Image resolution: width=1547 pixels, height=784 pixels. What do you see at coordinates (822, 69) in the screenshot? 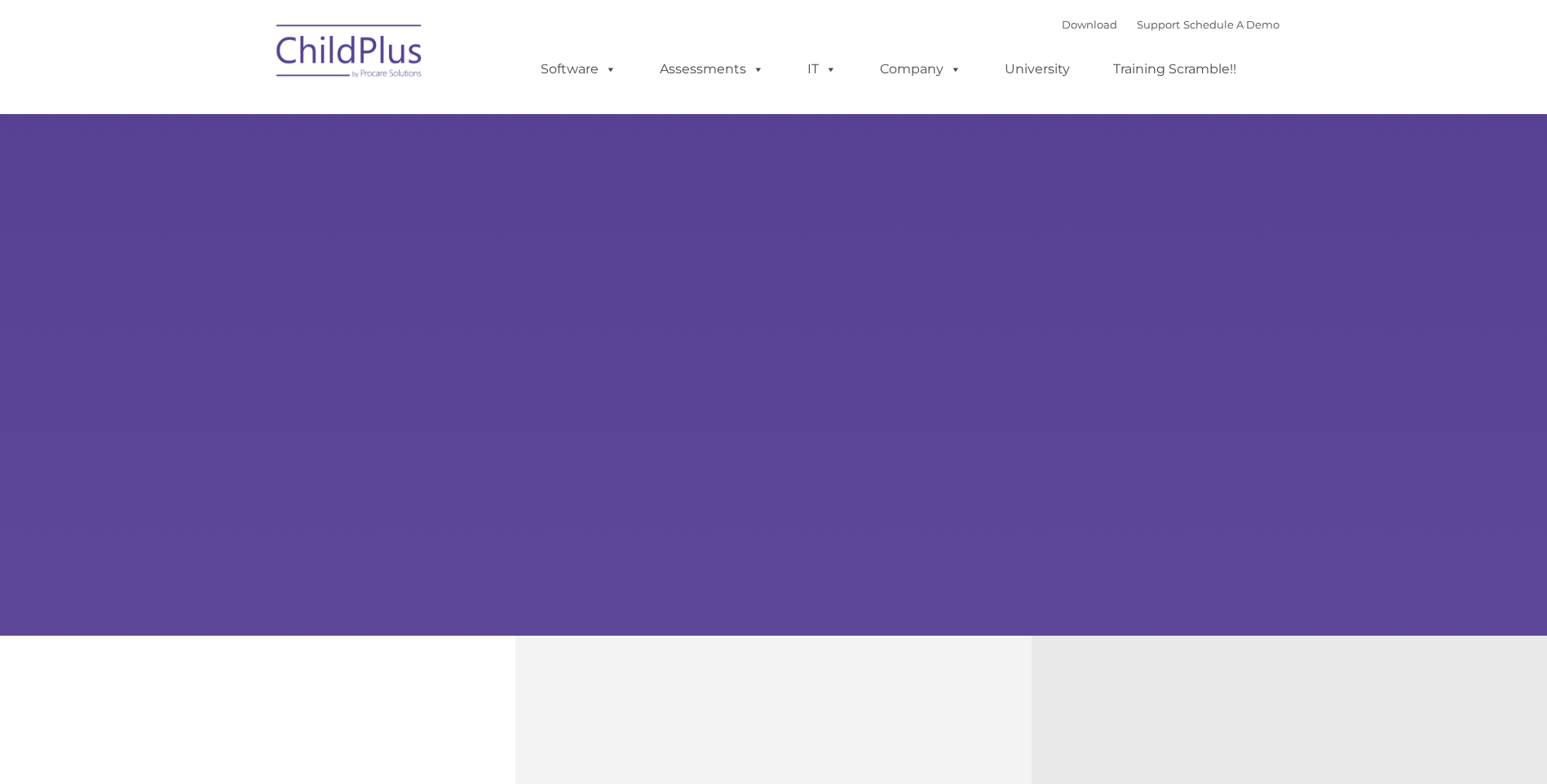
I see `a: IT` at bounding box center [822, 69].